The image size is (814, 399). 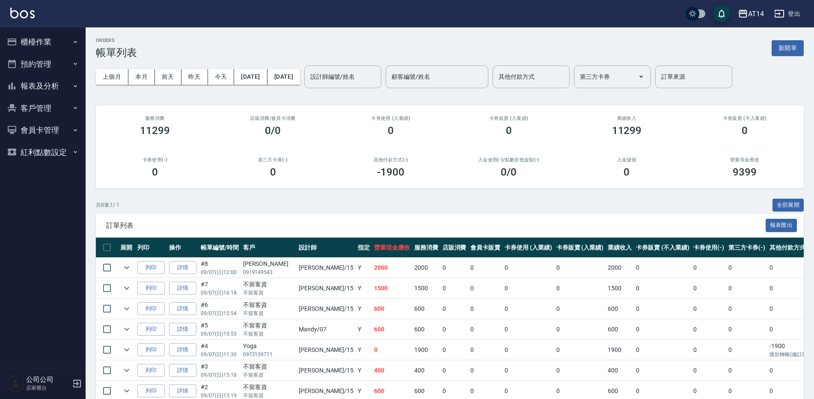 What do you see at coordinates (48, 380) in the screenshot?
I see `h5: 公司公司` at bounding box center [48, 380].